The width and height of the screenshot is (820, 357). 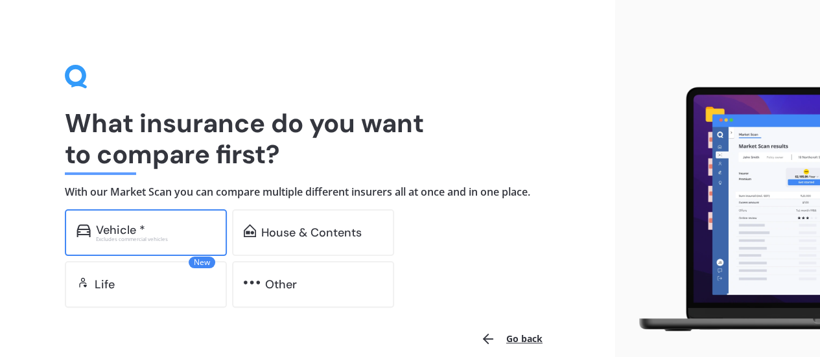 I want to click on img: life.f720d6a2d7cdcd3ad642.svg, so click(x=83, y=283).